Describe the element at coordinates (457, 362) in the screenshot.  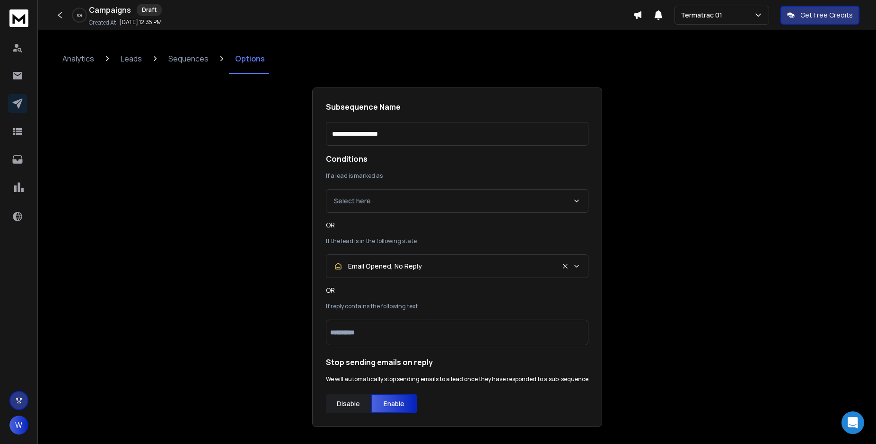
I see `p: Stop sending emails on reply` at that location.